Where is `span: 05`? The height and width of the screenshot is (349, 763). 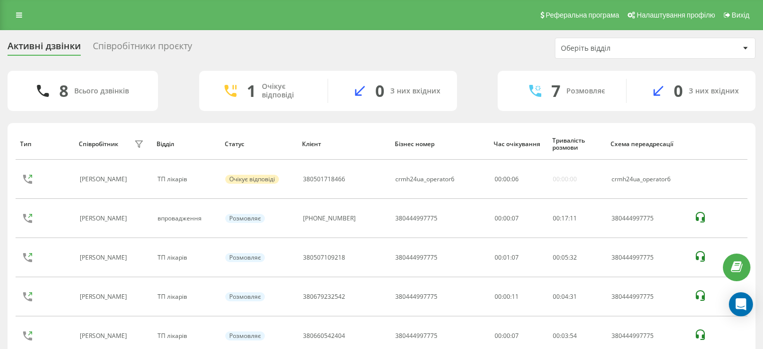 span: 05 is located at coordinates (565, 257).